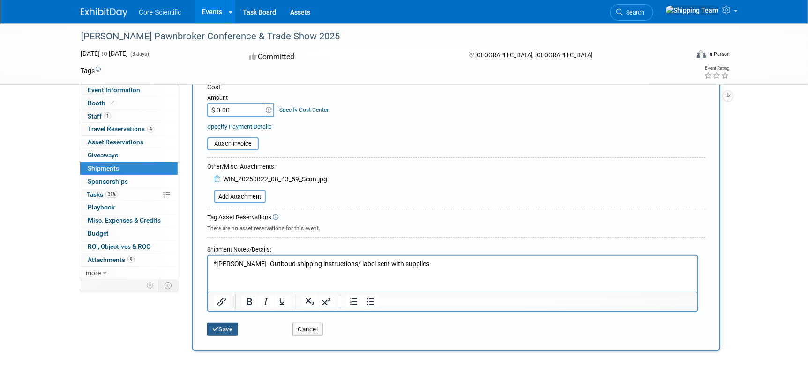 The width and height of the screenshot is (808, 380). I want to click on span: 4, so click(151, 129).